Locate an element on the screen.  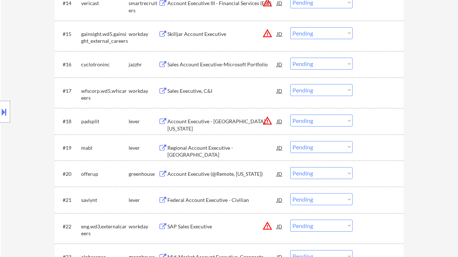
div: Sales Account Executive-Microsoft Portfolio is located at coordinates (222, 64).